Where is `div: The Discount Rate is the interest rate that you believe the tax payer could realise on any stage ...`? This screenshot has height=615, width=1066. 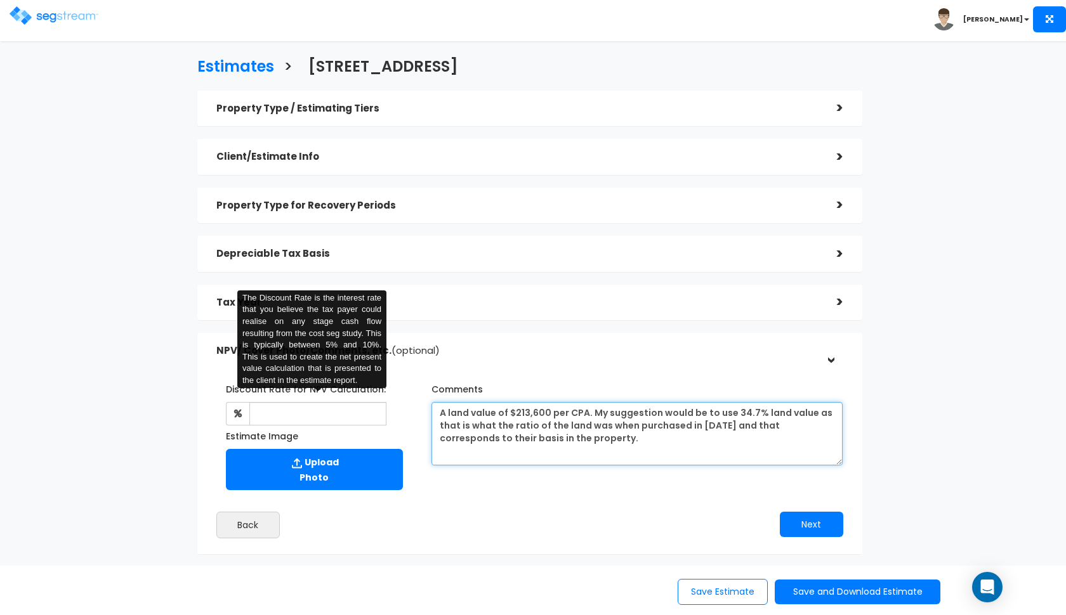 div: The Discount Rate is the interest rate that you believe the tax payer could realise on any stage ... is located at coordinates (312, 339).